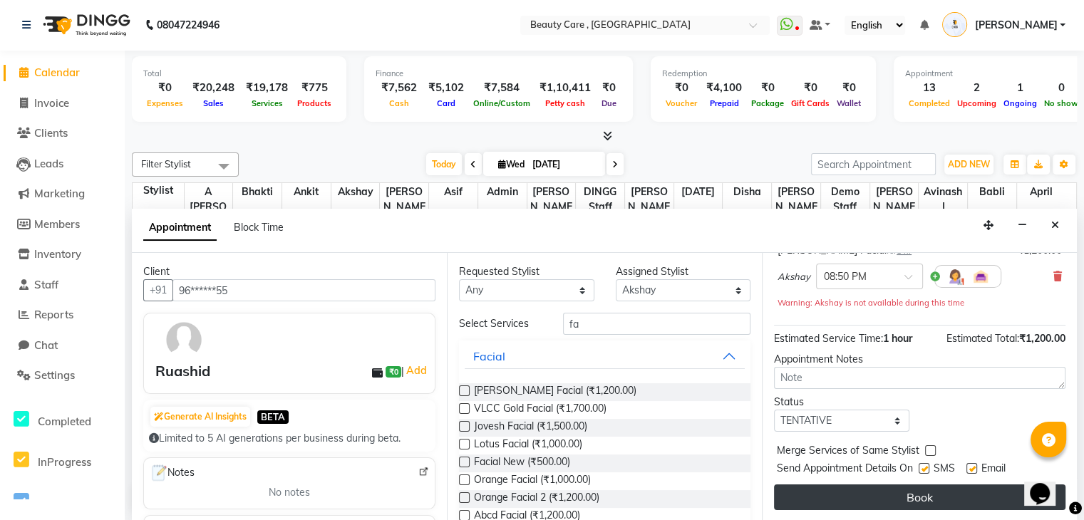  What do you see at coordinates (993, 470) in the screenshot?
I see `span: Email` at bounding box center [993, 470].